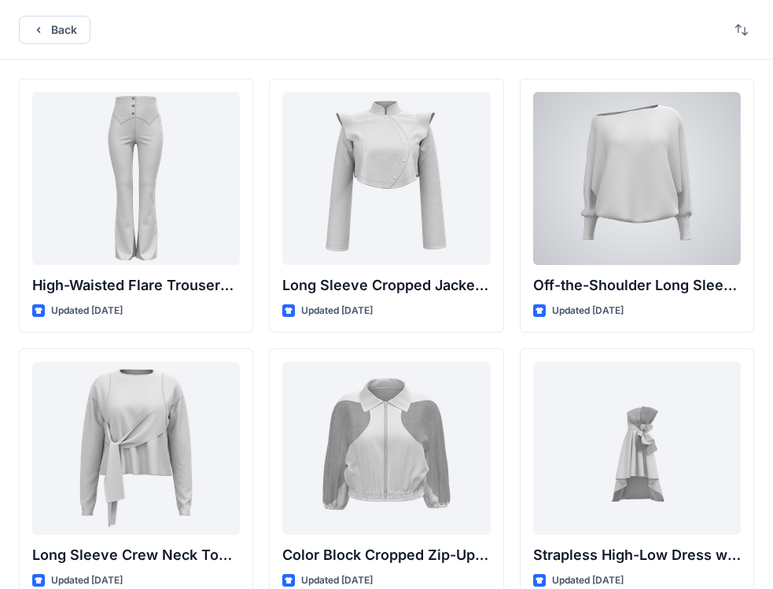 This screenshot has height=589, width=773. What do you see at coordinates (136, 555) in the screenshot?
I see `p: Long Sleeve Crew Neck Top with Asymmetrical Tie Detail` at bounding box center [136, 555].